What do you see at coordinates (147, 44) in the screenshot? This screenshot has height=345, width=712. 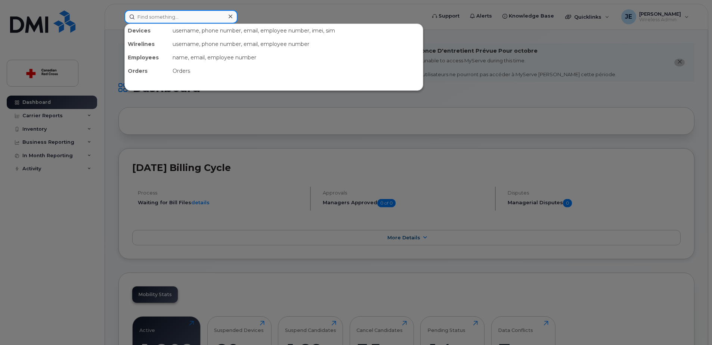 I see `div: Wirelines` at bounding box center [147, 44].